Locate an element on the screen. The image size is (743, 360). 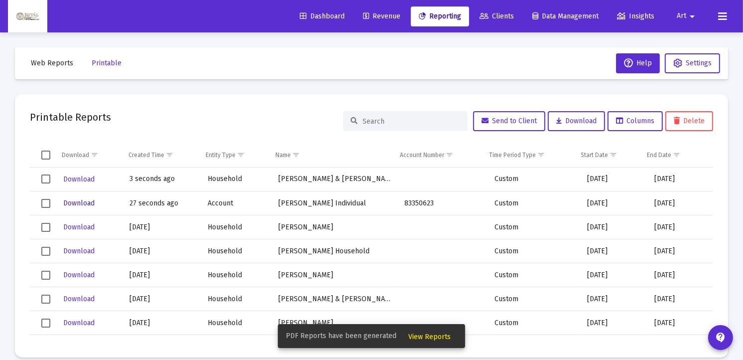
span: Revenue is located at coordinates (382, 16).